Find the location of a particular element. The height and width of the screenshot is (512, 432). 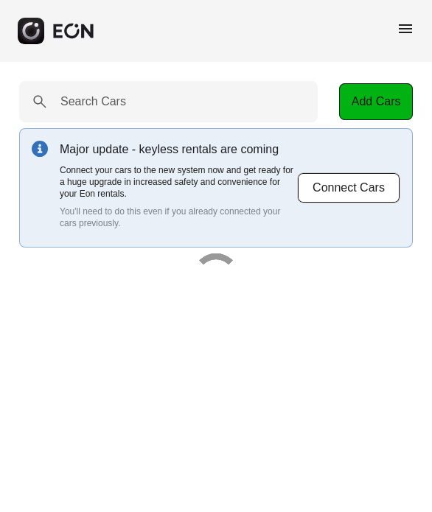

span: menu is located at coordinates (405, 29).